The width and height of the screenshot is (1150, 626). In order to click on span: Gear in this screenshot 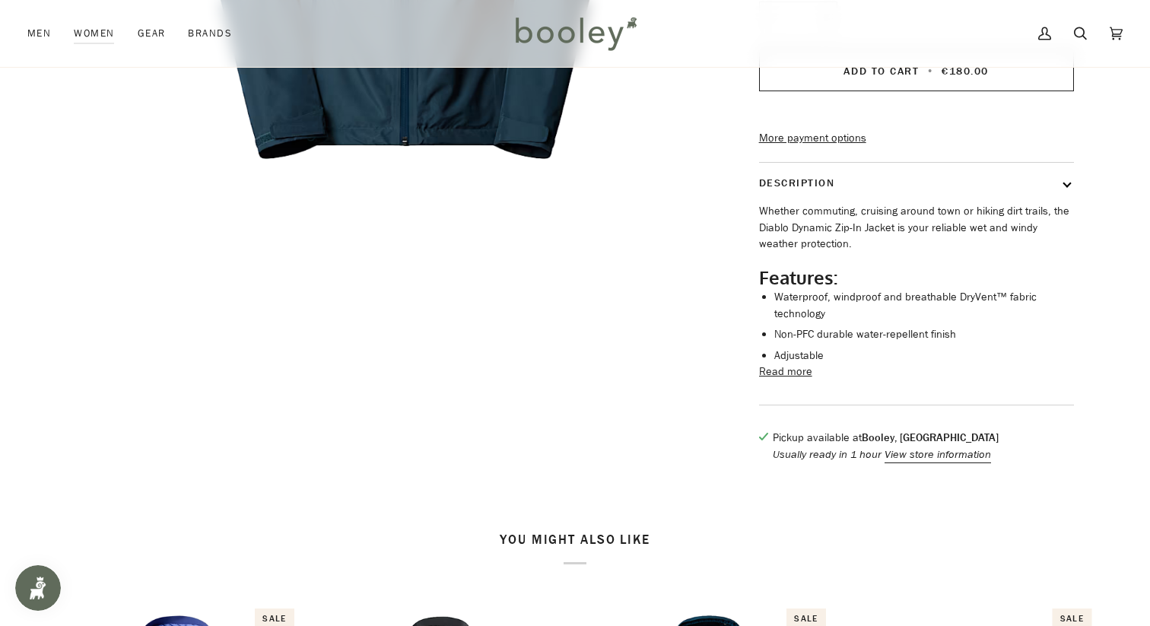, I will do `click(151, 33)`.